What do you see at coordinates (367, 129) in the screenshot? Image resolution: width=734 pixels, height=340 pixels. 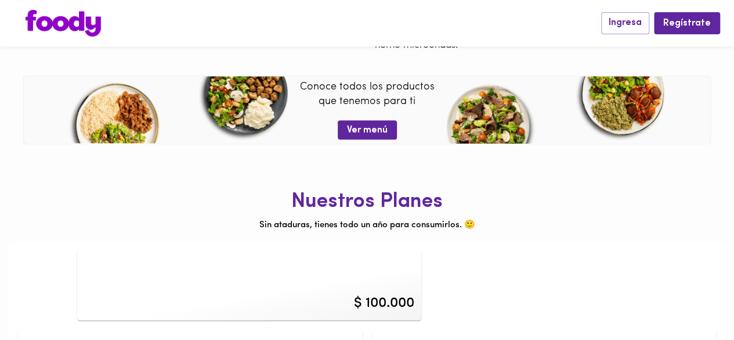 I see `button: Ver menú` at bounding box center [367, 129].